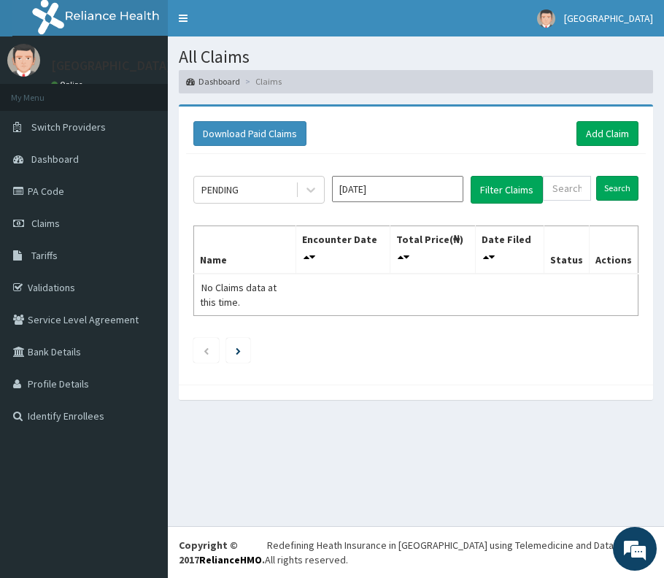  Describe the element at coordinates (238, 295) in the screenshot. I see `span: No Claims data at this time.` at that location.